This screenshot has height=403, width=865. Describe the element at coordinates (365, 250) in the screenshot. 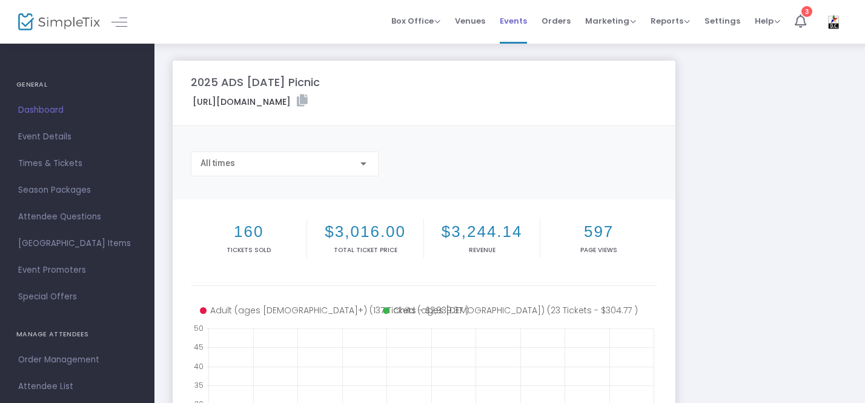

I see `p: Total Ticket Price` at that location.